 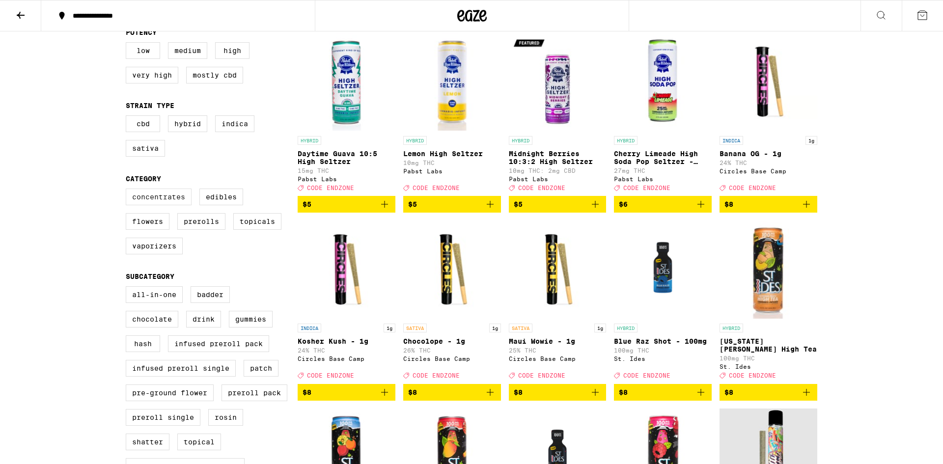 I want to click on p: 10mg THC, so click(x=452, y=163).